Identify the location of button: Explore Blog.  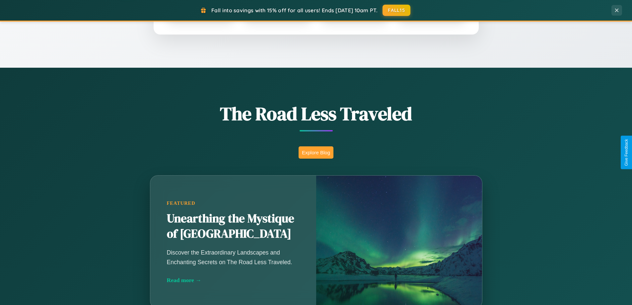
(316, 152).